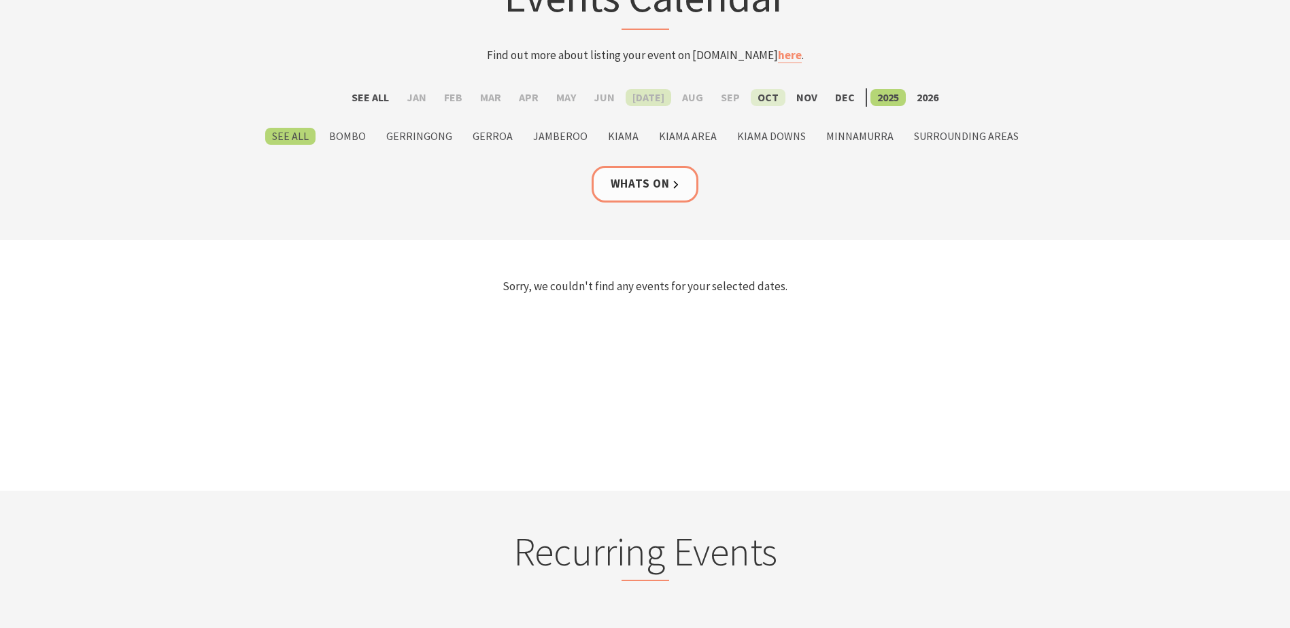  Describe the element at coordinates (845, 97) in the screenshot. I see `label: Dec` at that location.